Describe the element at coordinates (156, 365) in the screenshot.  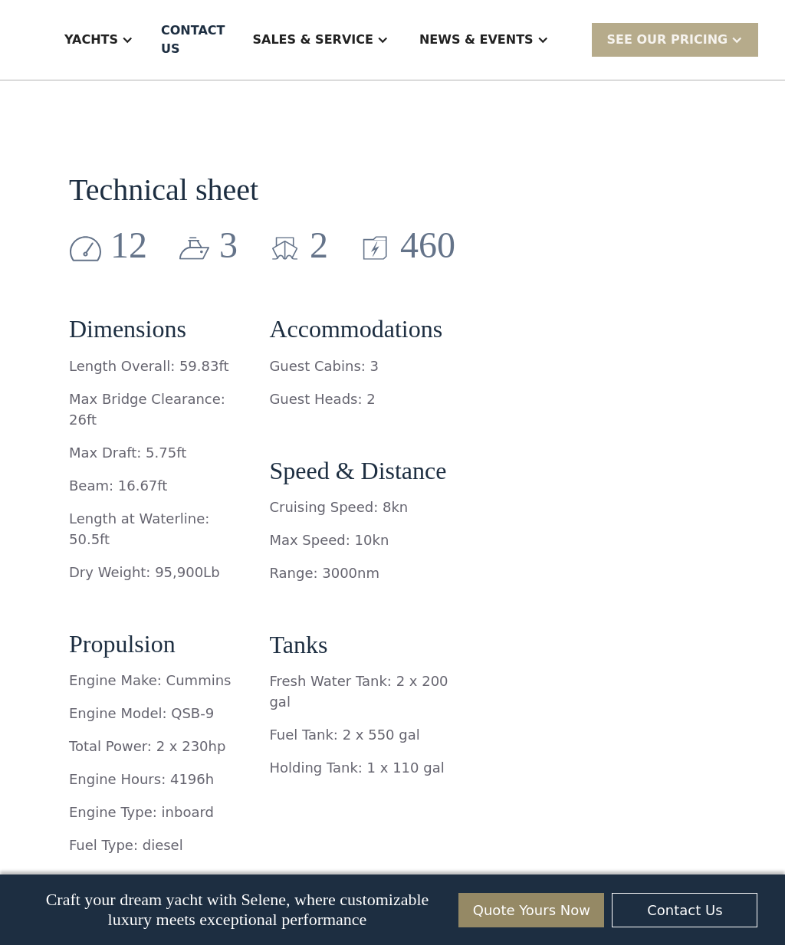
I see `p: Length Overall: 59.83ft` at that location.